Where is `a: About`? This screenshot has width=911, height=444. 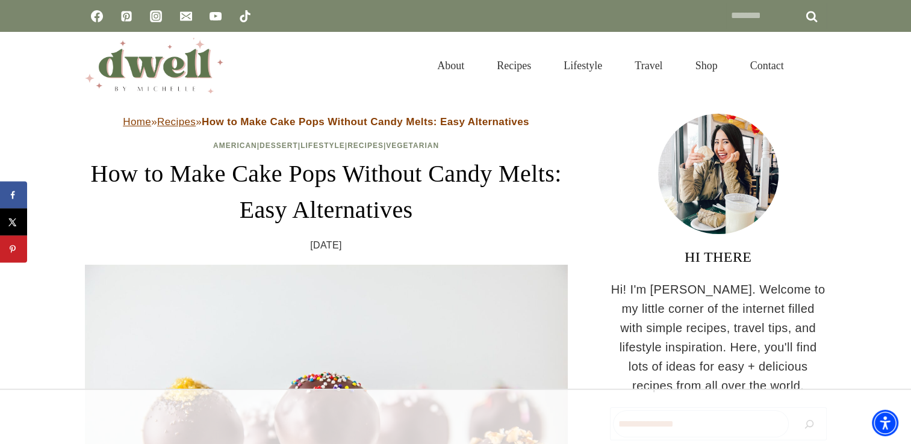
a: About is located at coordinates (450, 66).